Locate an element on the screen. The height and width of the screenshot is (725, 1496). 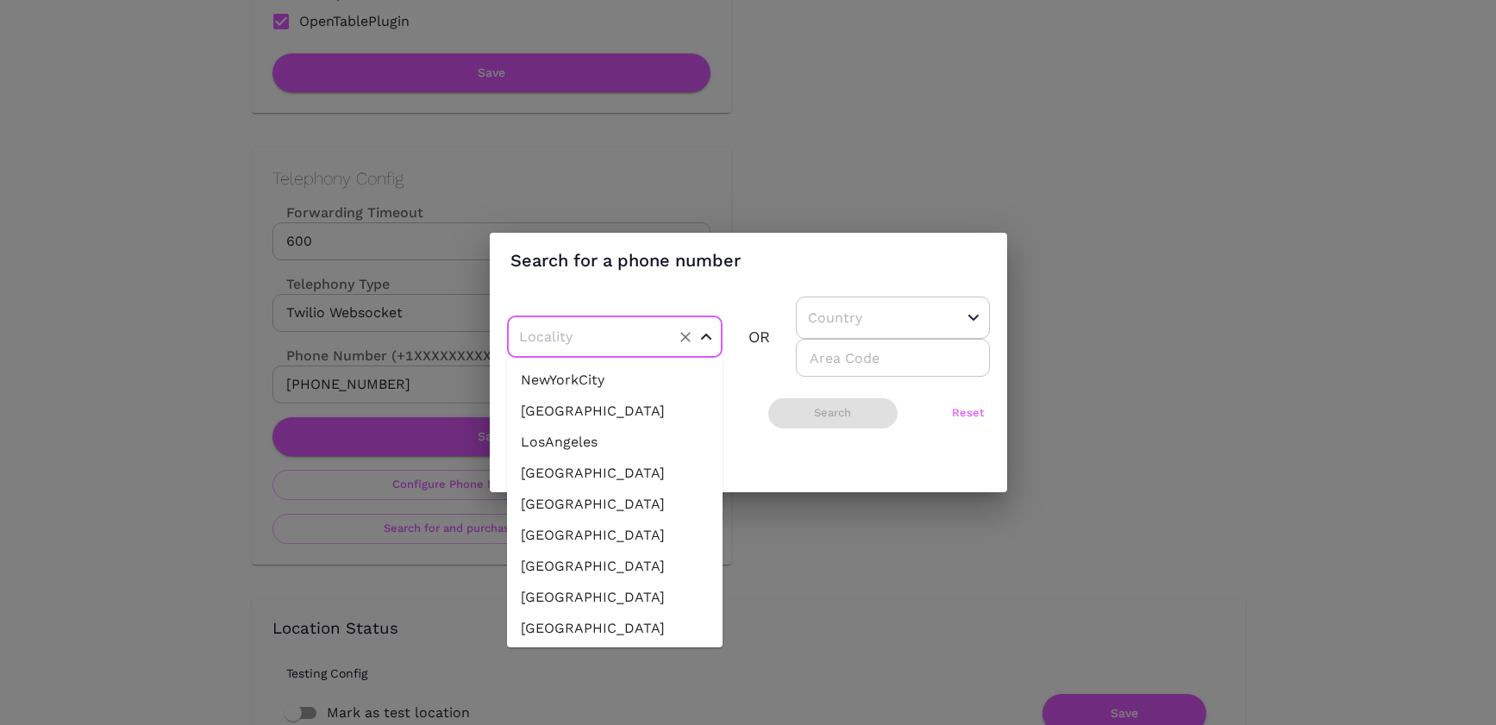
input: Locality is located at coordinates (588, 336).